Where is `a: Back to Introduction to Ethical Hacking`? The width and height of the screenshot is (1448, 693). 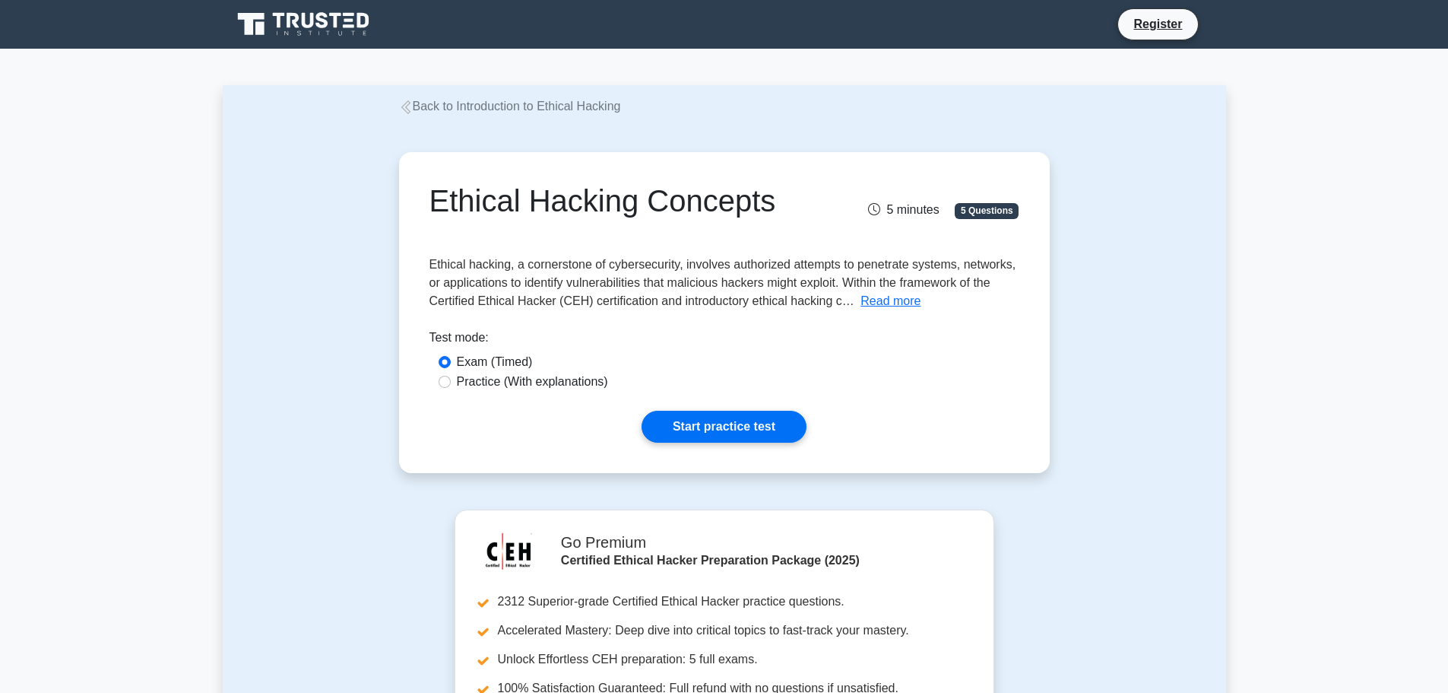
a: Back to Introduction to Ethical Hacking is located at coordinates (510, 106).